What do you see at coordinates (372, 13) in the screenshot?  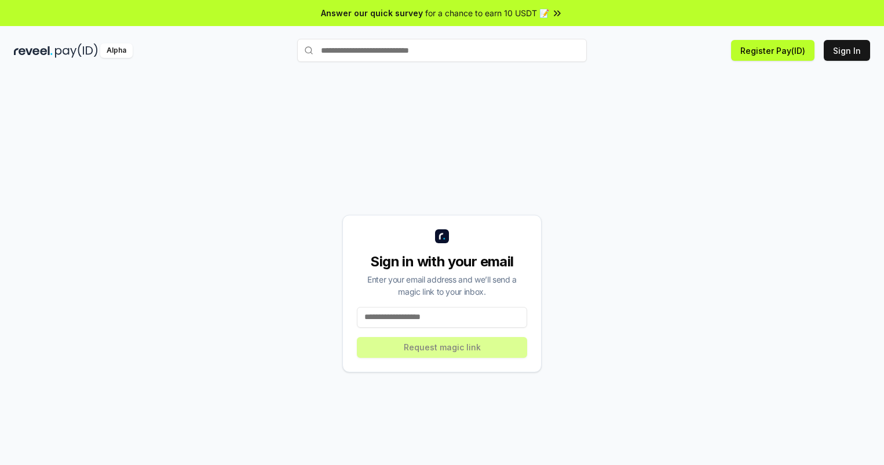 I see `span: Answer our quick survey` at bounding box center [372, 13].